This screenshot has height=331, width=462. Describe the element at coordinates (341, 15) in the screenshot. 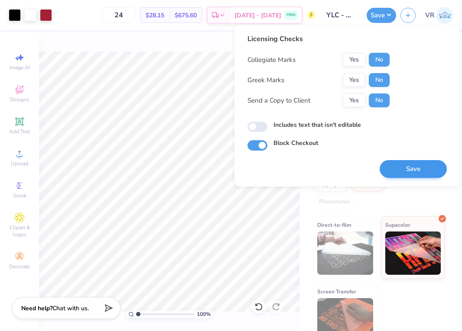

I see `input: Untitled Design` at that location.